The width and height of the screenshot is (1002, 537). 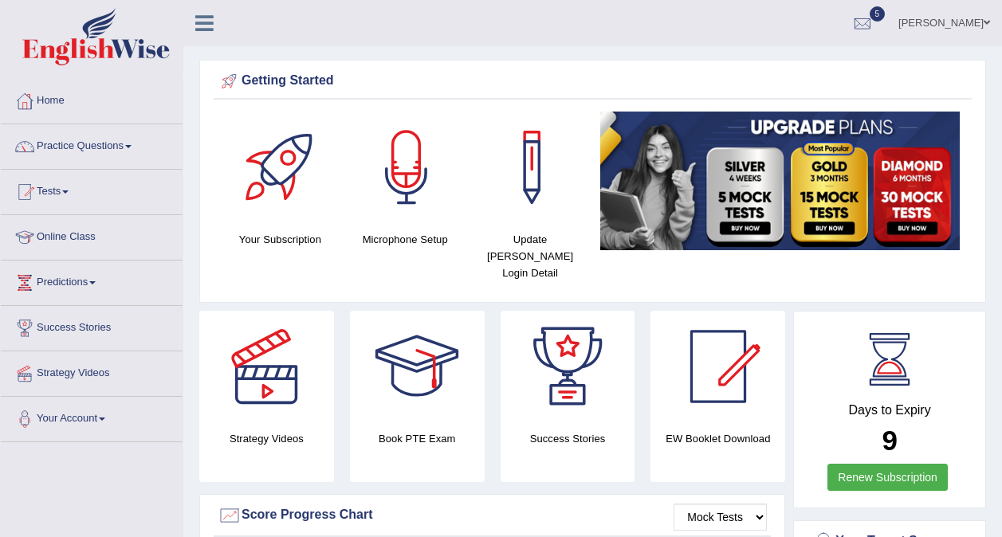 What do you see at coordinates (492, 516) in the screenshot?
I see `div: Score Progress Chart` at bounding box center [492, 516].